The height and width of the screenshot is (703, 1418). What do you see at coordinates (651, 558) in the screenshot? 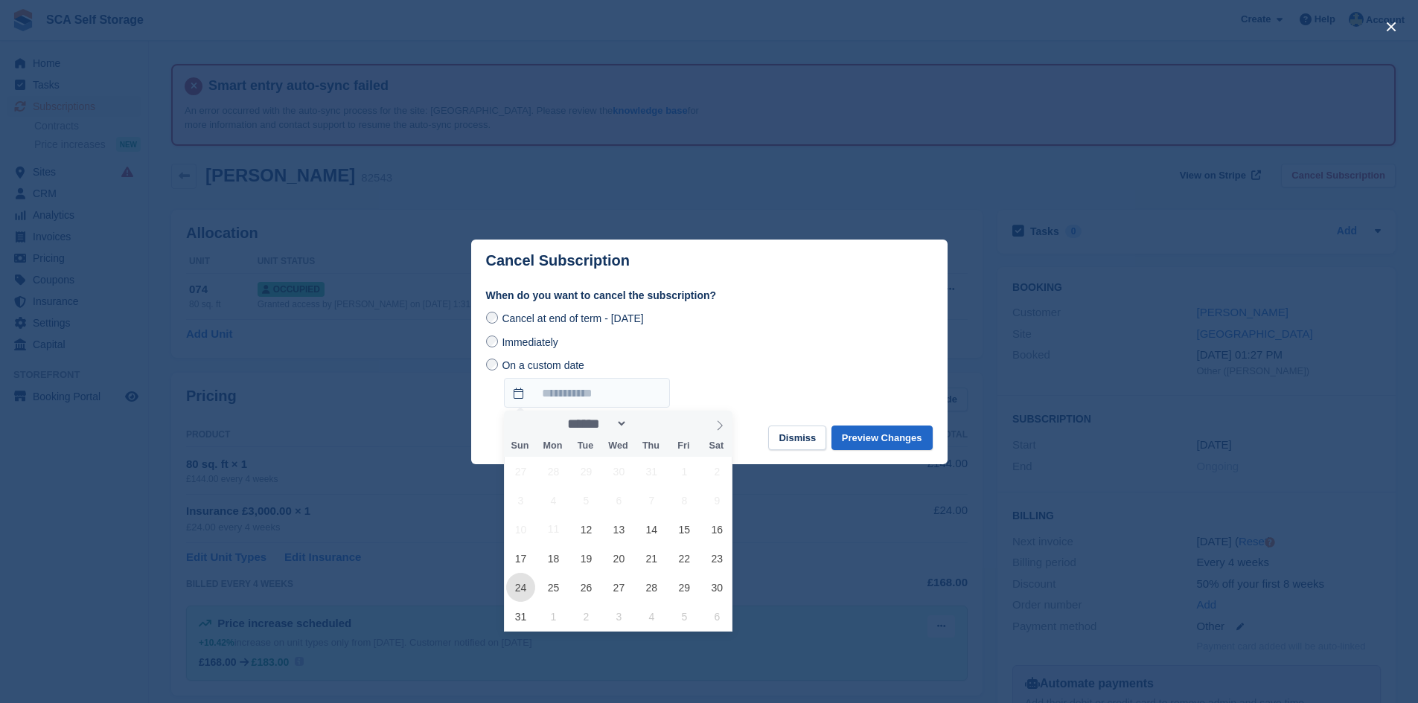
I see `span: August 21, 2025` at bounding box center [651, 558].